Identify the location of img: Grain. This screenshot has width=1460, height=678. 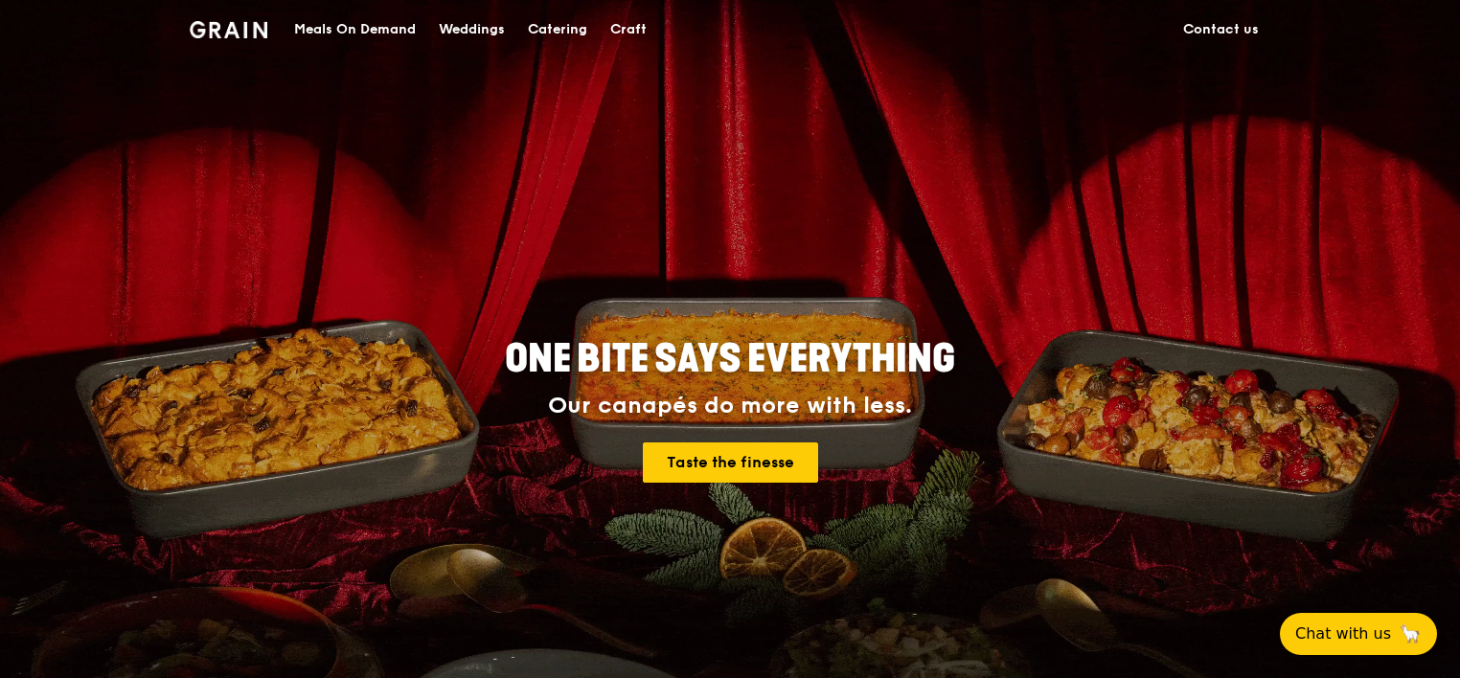
(228, 30).